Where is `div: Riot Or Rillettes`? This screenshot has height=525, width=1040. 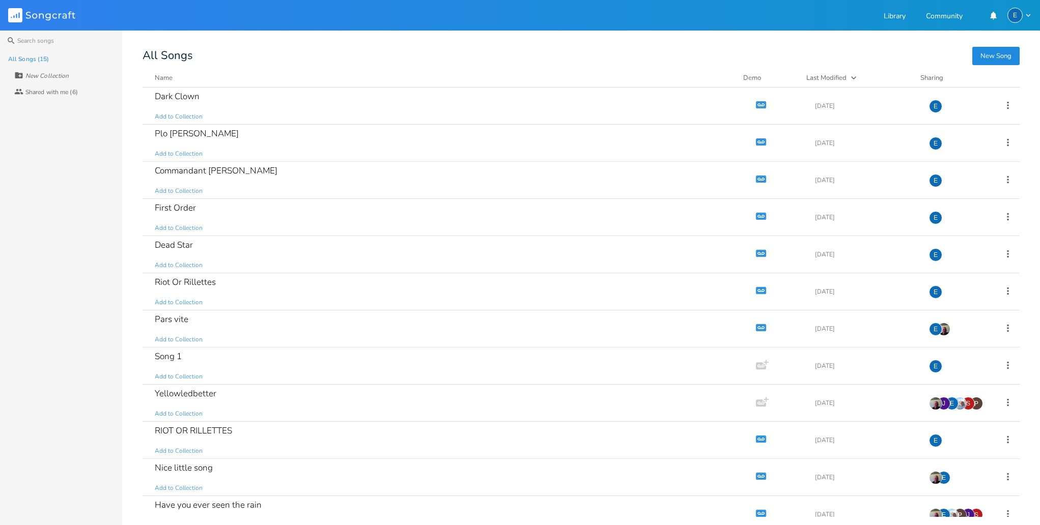 div: Riot Or Rillettes is located at coordinates (185, 282).